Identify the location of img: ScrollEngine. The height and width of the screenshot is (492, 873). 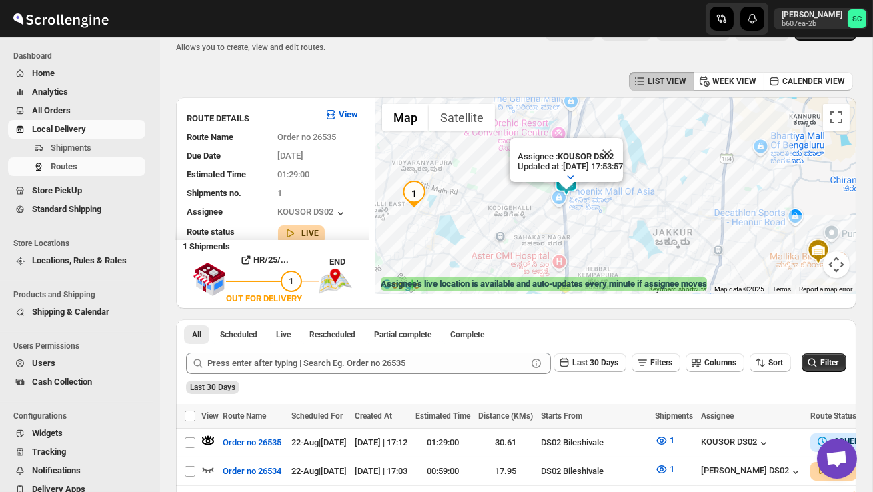
(61, 19).